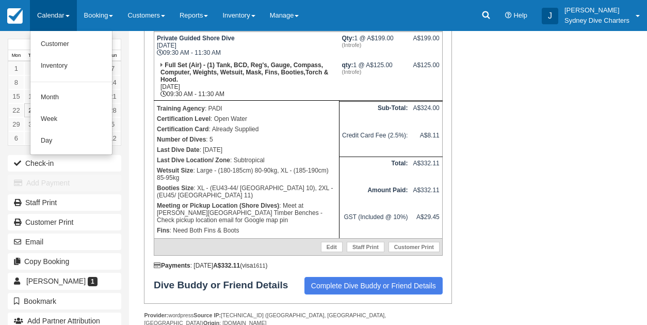 This screenshot has height=325, width=647. I want to click on td: 1 @ A$199.00, so click(375, 45).